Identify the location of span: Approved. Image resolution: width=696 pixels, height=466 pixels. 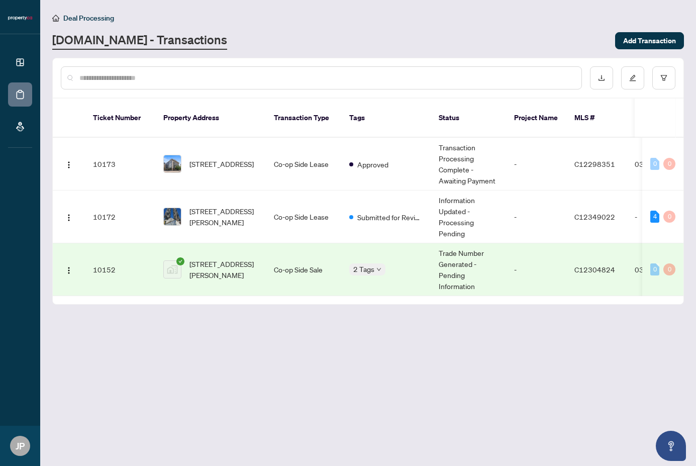
(373, 164).